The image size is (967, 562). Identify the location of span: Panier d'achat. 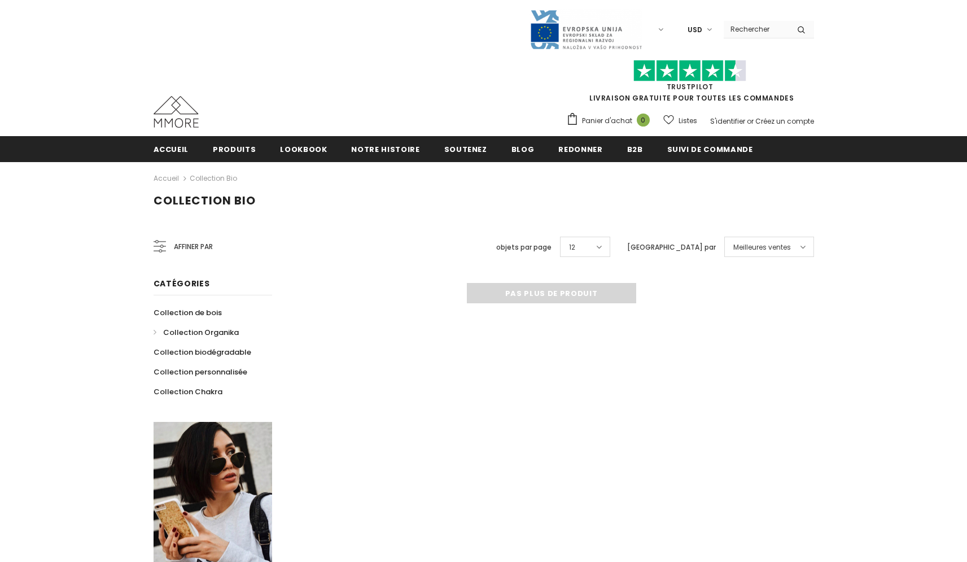
(607, 121).